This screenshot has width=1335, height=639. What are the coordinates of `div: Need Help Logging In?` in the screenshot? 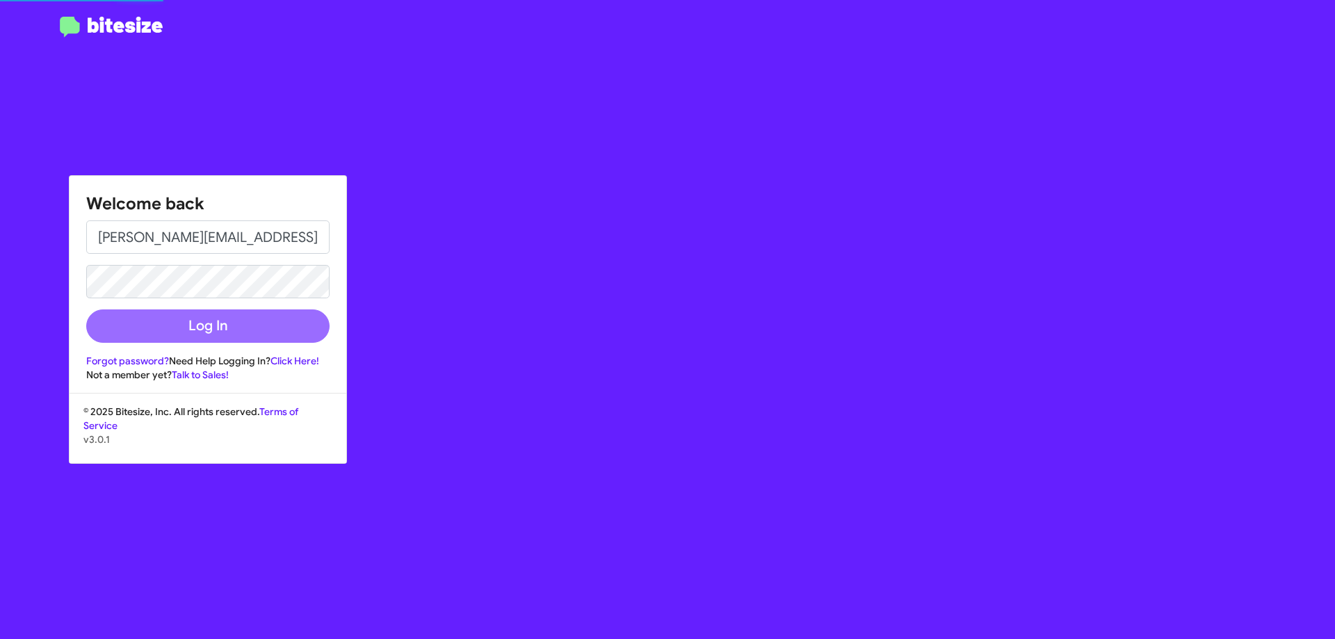 It's located at (208, 361).